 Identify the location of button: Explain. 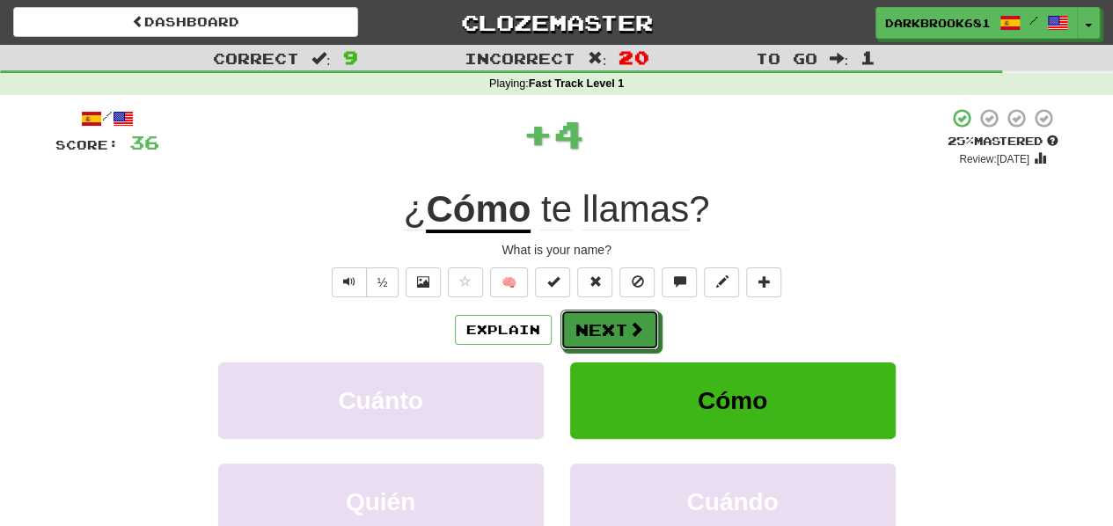
(503, 330).